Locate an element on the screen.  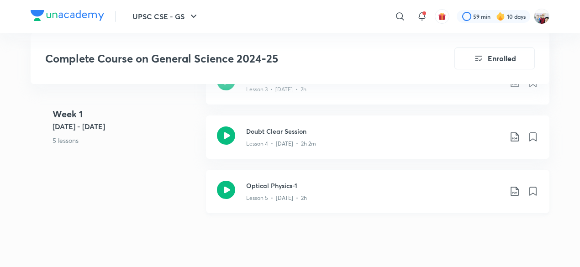
h3: Complete Course on General Science 2024-25 is located at coordinates (224, 58).